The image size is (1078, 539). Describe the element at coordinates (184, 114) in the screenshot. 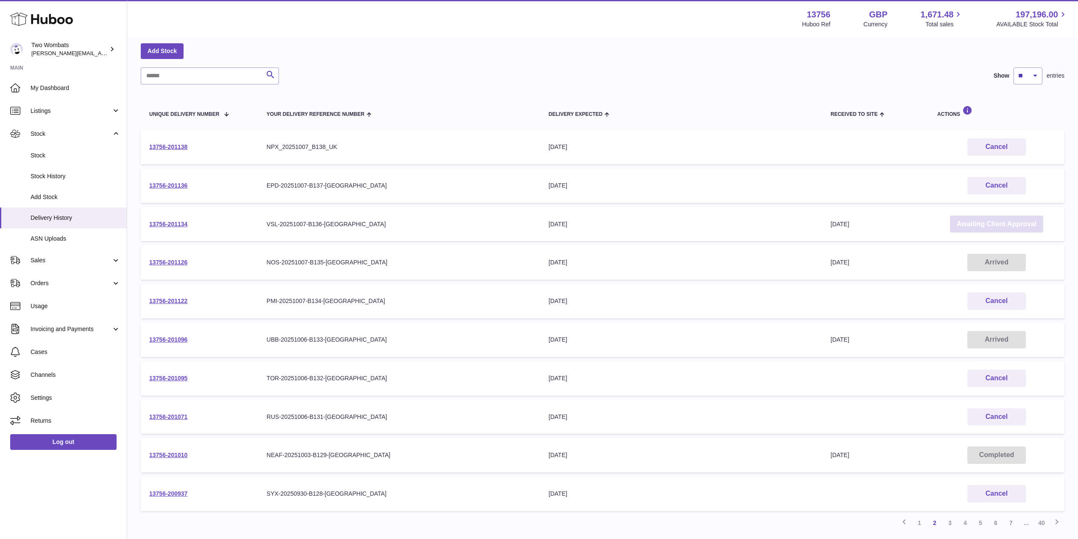

I see `span: Unique Delivery Number` at that location.